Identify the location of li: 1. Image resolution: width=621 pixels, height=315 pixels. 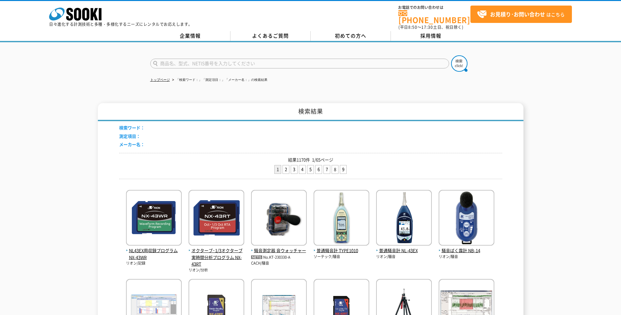
(278, 169).